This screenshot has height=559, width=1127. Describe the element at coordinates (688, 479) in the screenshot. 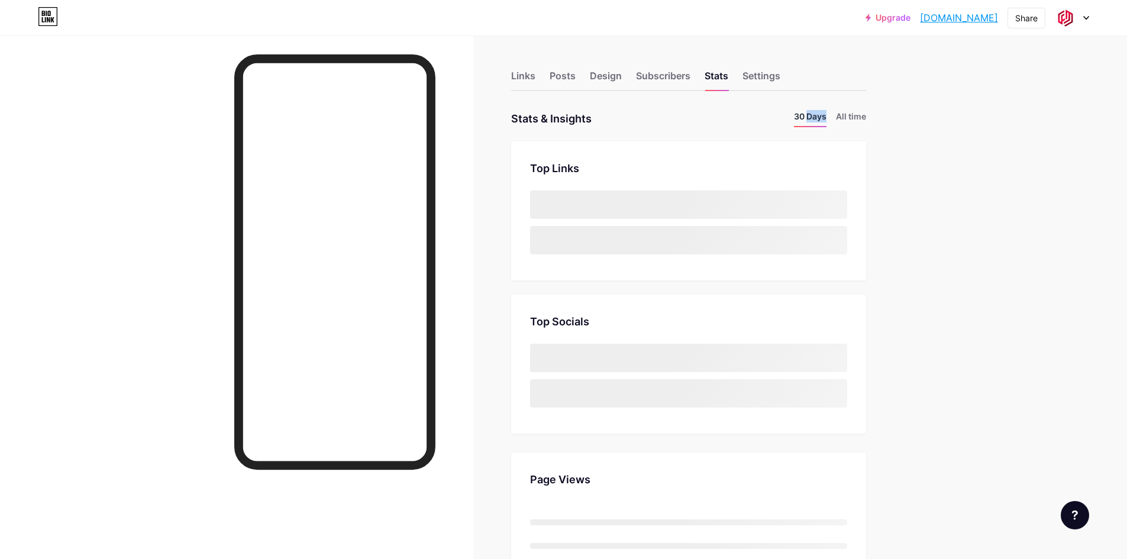

I see `div: Page Views` at that location.